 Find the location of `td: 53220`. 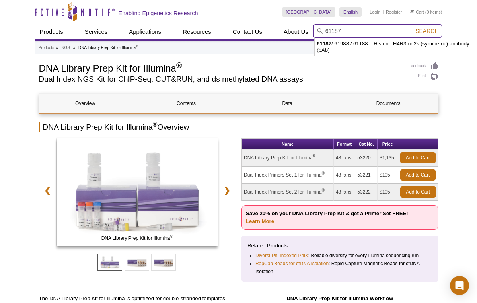

td: 53220 is located at coordinates (366, 158).